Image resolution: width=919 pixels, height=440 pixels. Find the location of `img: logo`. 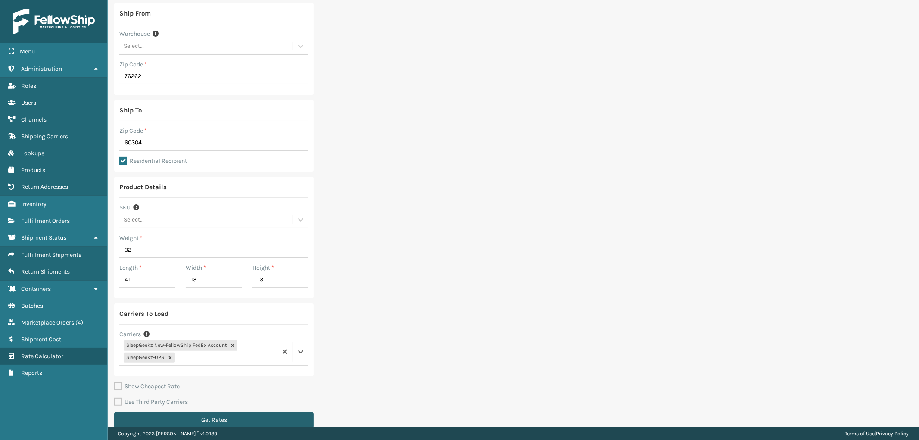

img: logo is located at coordinates (54, 22).